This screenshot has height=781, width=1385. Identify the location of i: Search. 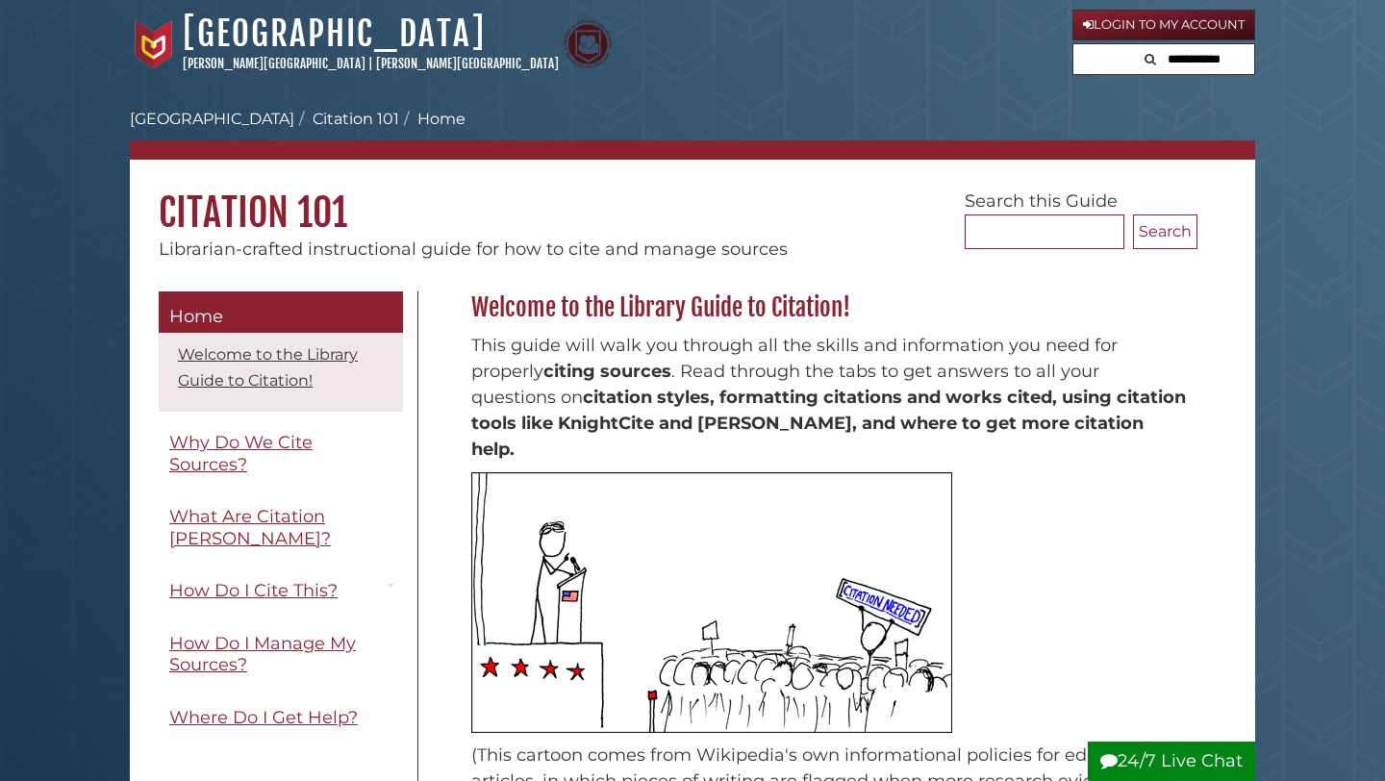
(1150, 59).